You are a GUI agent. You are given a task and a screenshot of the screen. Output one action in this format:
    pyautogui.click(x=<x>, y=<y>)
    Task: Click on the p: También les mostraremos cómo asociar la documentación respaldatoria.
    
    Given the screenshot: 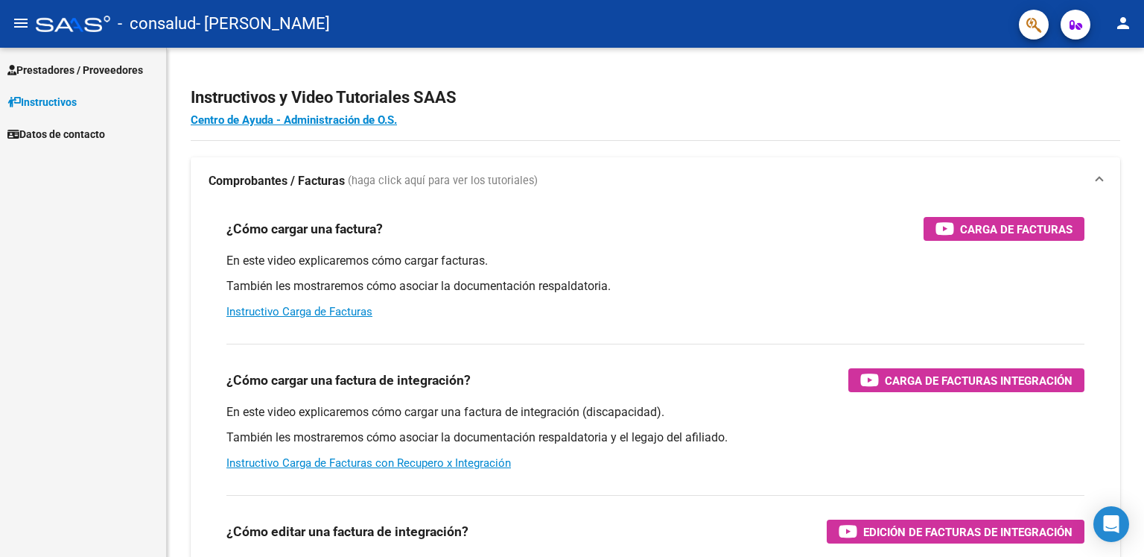 What is the action you would take?
    pyautogui.click(x=656, y=286)
    